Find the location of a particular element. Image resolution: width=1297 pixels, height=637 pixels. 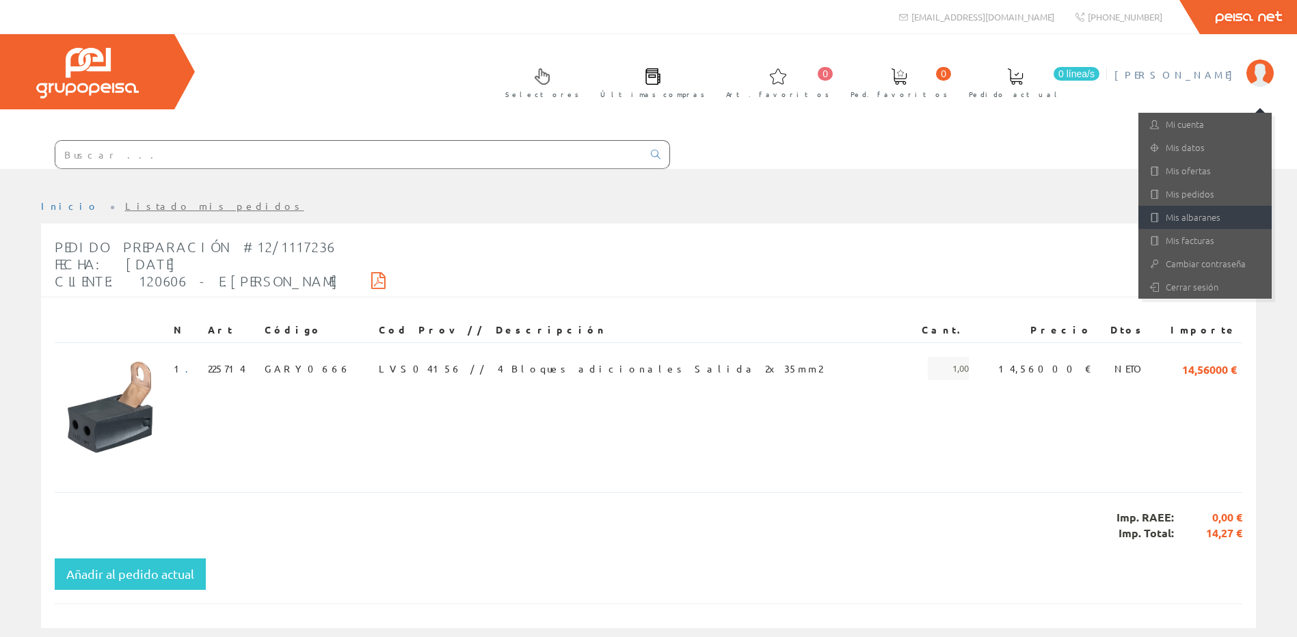

button: Añadir al pedido actual is located at coordinates (130, 574).